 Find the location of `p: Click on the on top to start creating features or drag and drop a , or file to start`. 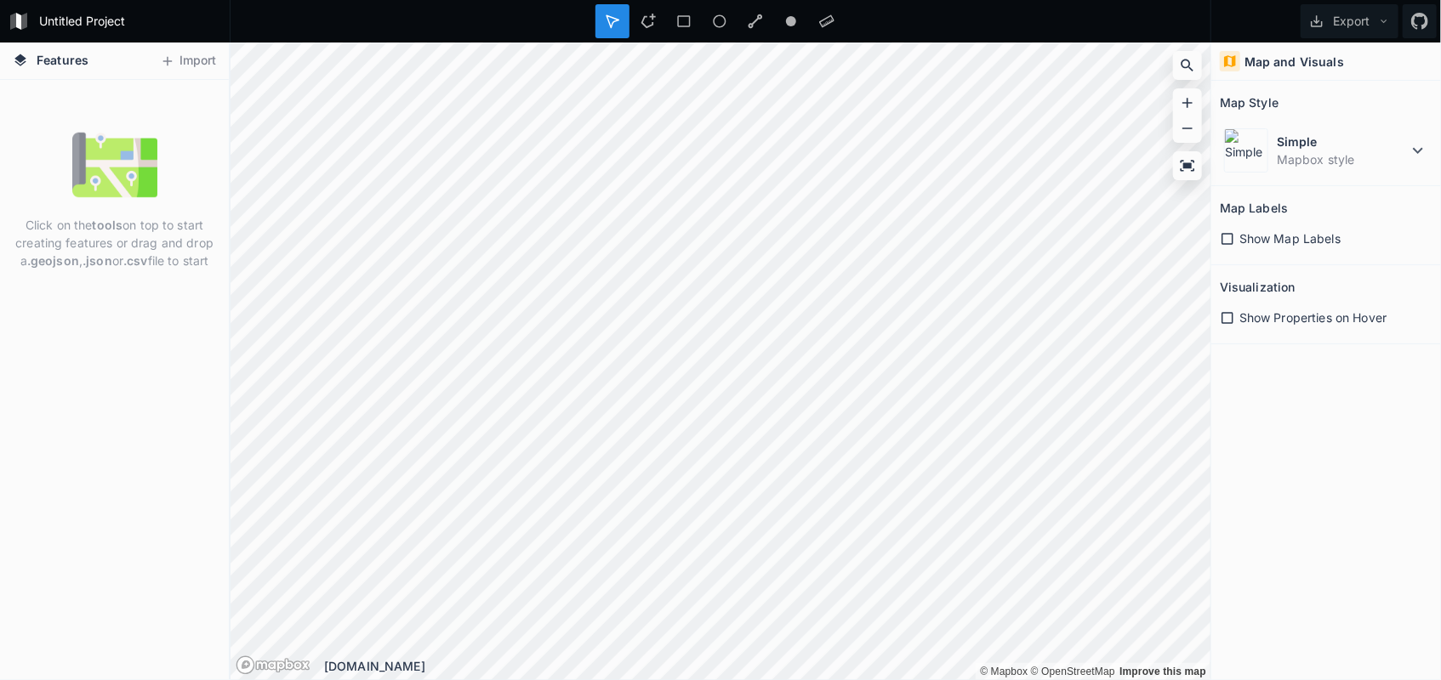

p: Click on the on top to start creating features or drag and drop a , or file to start is located at coordinates (114, 242).